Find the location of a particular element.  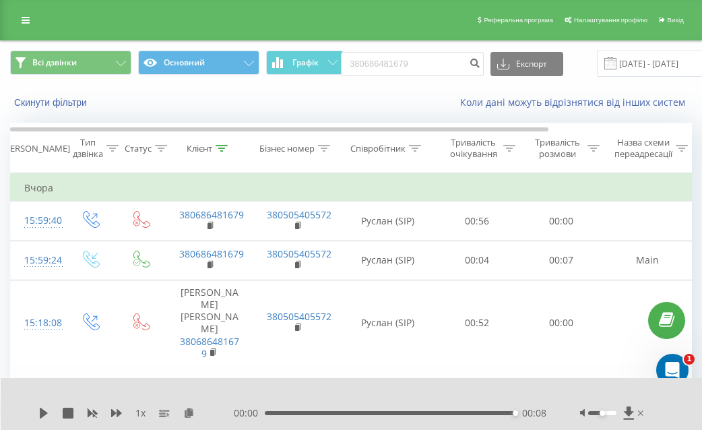

td: 00:04 is located at coordinates (477, 260).